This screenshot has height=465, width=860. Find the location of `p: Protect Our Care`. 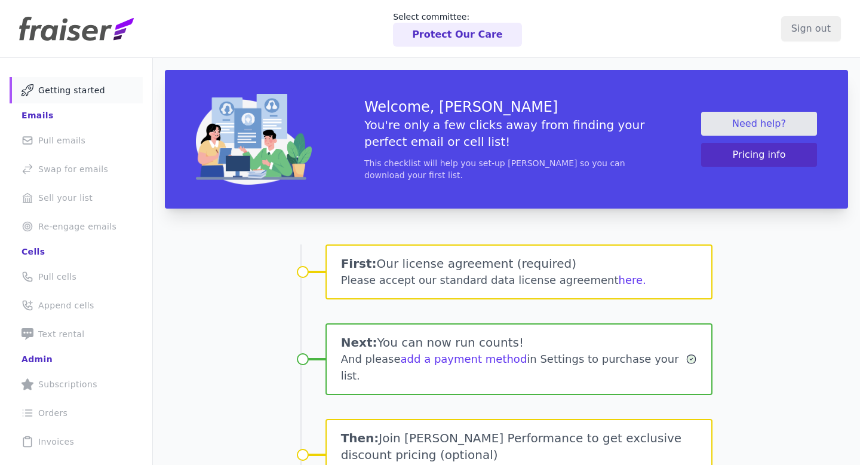

p: Protect Our Care is located at coordinates (457, 35).